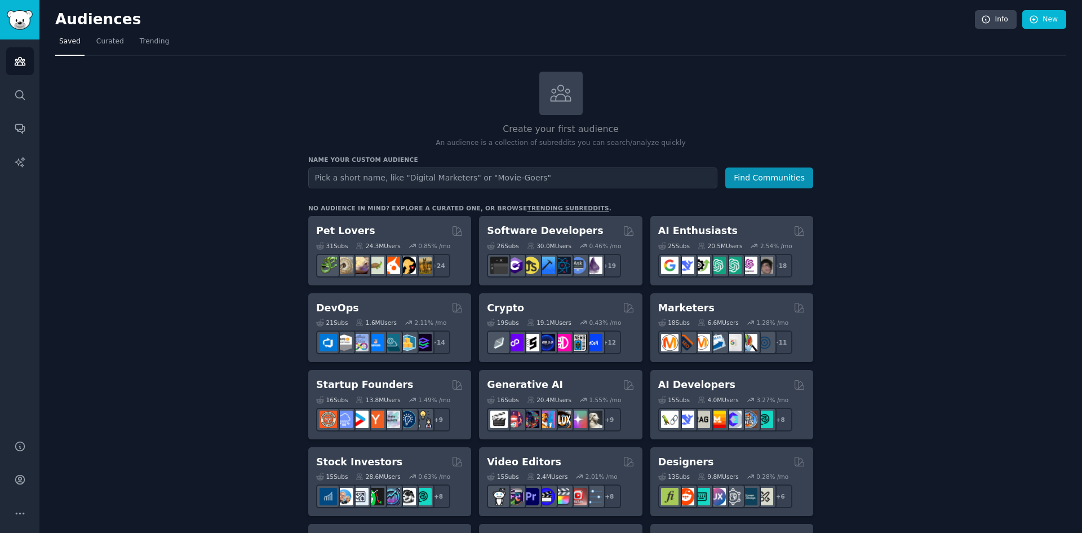  What do you see at coordinates (546, 342) in the screenshot?
I see `img: web3` at bounding box center [546, 342].